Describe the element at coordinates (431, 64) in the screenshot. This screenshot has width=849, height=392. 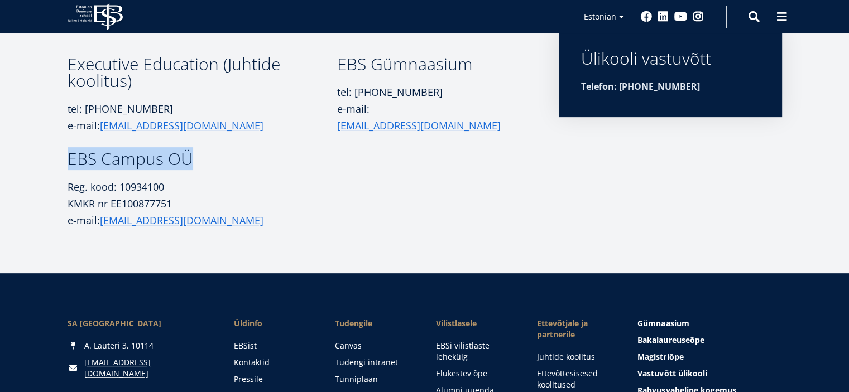
I see `h3: EBS Gümnaasium` at that location.